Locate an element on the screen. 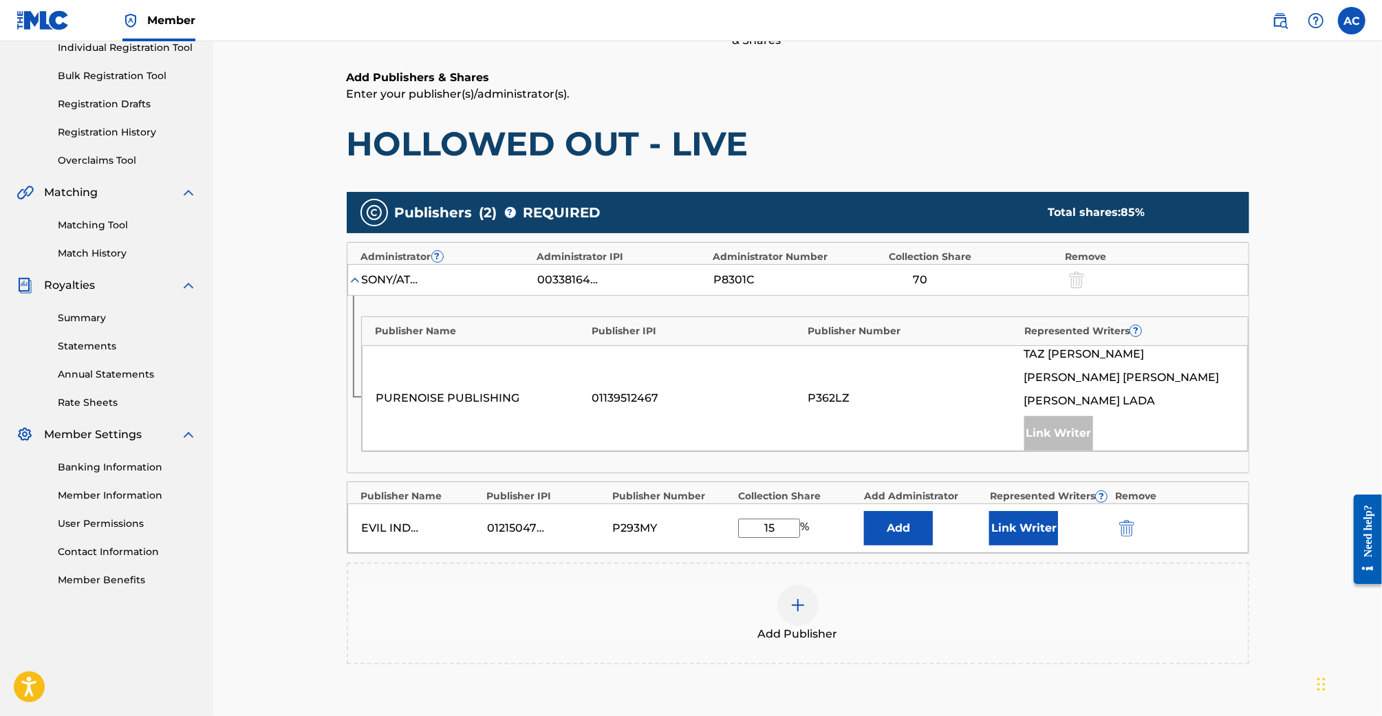 The image size is (1382, 716). span: Royalties is located at coordinates (69, 285).